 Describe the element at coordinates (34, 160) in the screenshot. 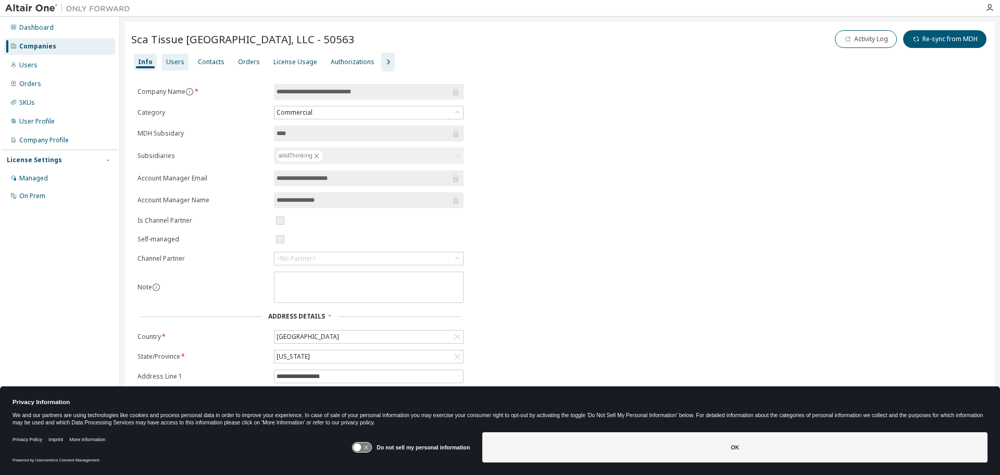

I see `div: License Settings` at that location.